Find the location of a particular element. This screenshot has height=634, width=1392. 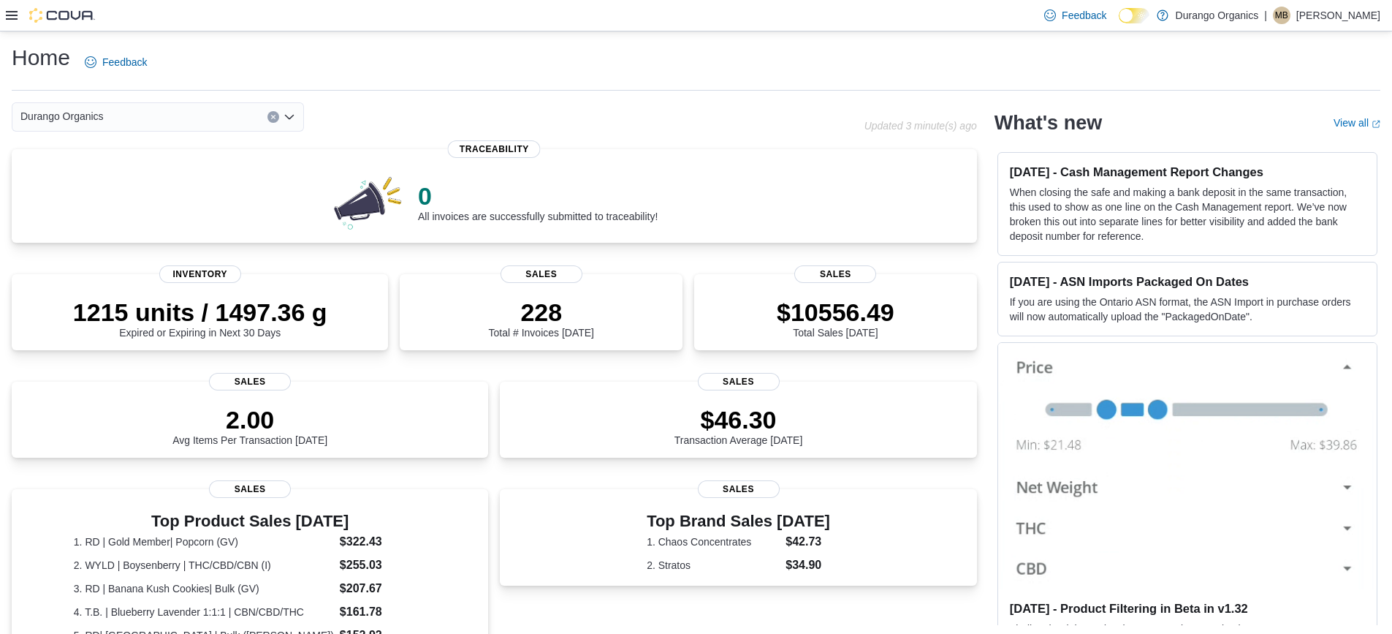

h2: What's new is located at coordinates (1048, 123).